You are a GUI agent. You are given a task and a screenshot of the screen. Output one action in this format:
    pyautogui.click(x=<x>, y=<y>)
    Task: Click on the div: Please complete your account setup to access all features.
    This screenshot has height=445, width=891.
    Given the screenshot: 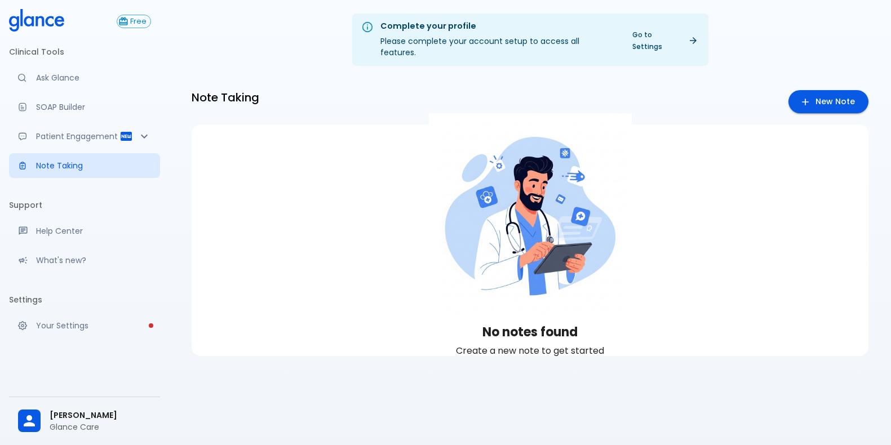 What is the action you would take?
    pyautogui.click(x=498, y=39)
    